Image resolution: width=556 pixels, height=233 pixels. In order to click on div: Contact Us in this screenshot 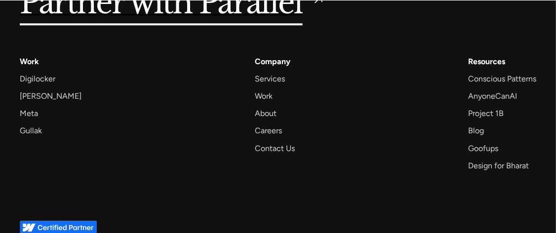, I will do `click(275, 148)`.